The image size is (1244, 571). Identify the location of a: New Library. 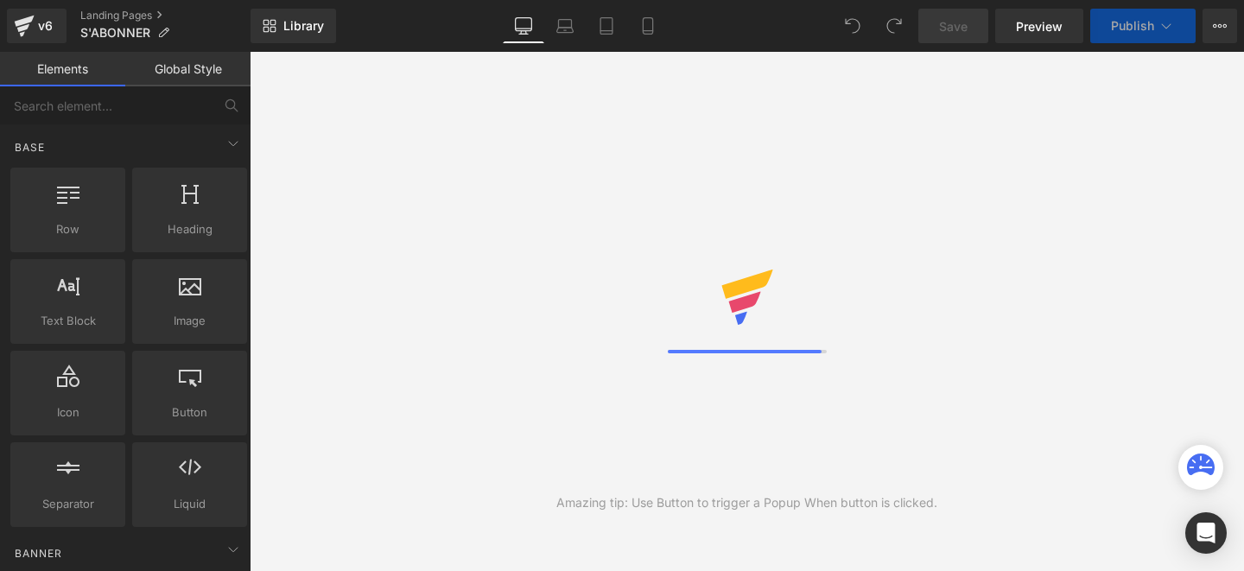
(293, 26).